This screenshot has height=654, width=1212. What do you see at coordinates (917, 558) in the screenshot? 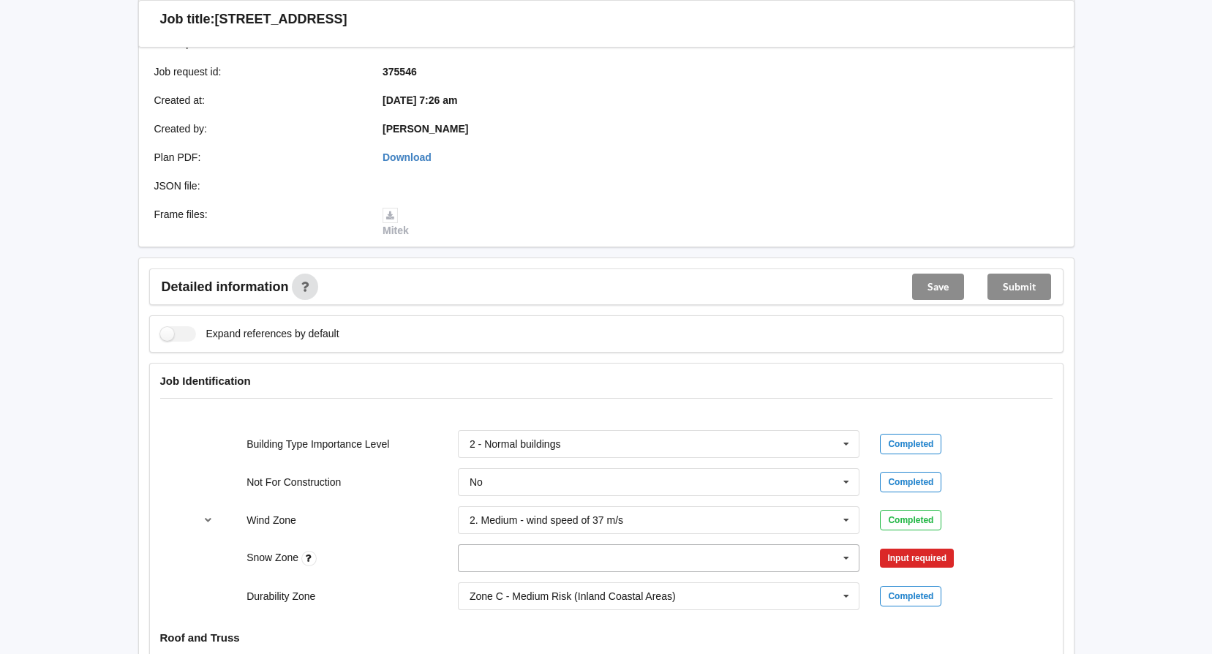
I see `div: Input required` at bounding box center [917, 558].